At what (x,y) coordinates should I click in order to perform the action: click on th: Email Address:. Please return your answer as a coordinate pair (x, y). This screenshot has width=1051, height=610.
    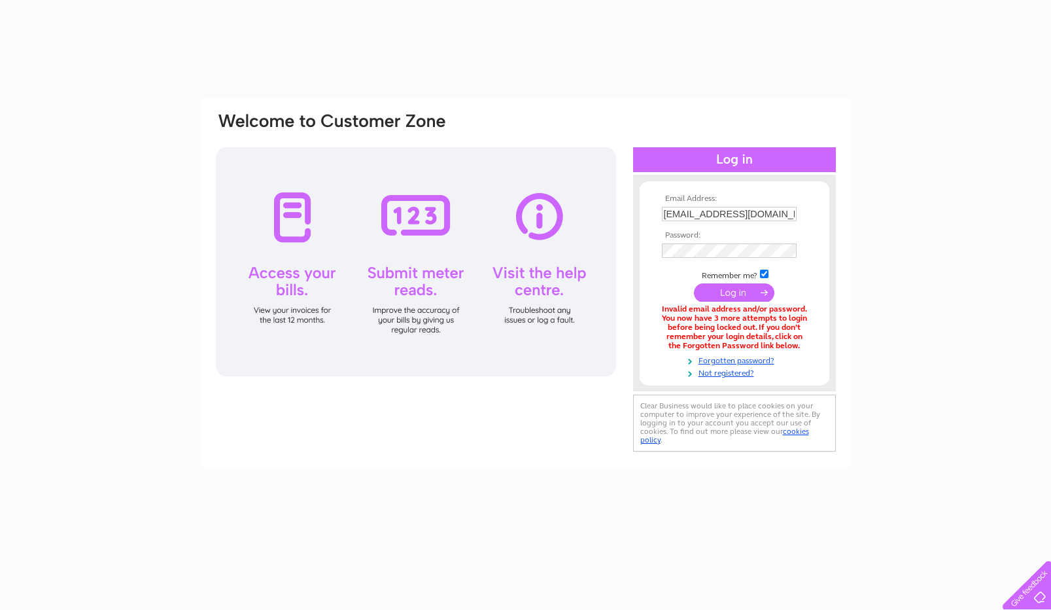
    Looking at the image, I should click on (735, 199).